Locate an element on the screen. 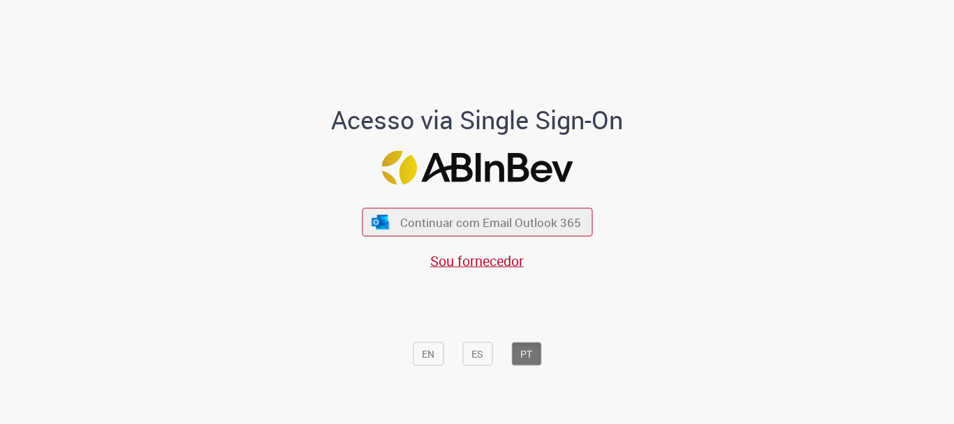 Image resolution: width=954 pixels, height=424 pixels. span: Continuar com Email Outlook 365 is located at coordinates (490, 222).